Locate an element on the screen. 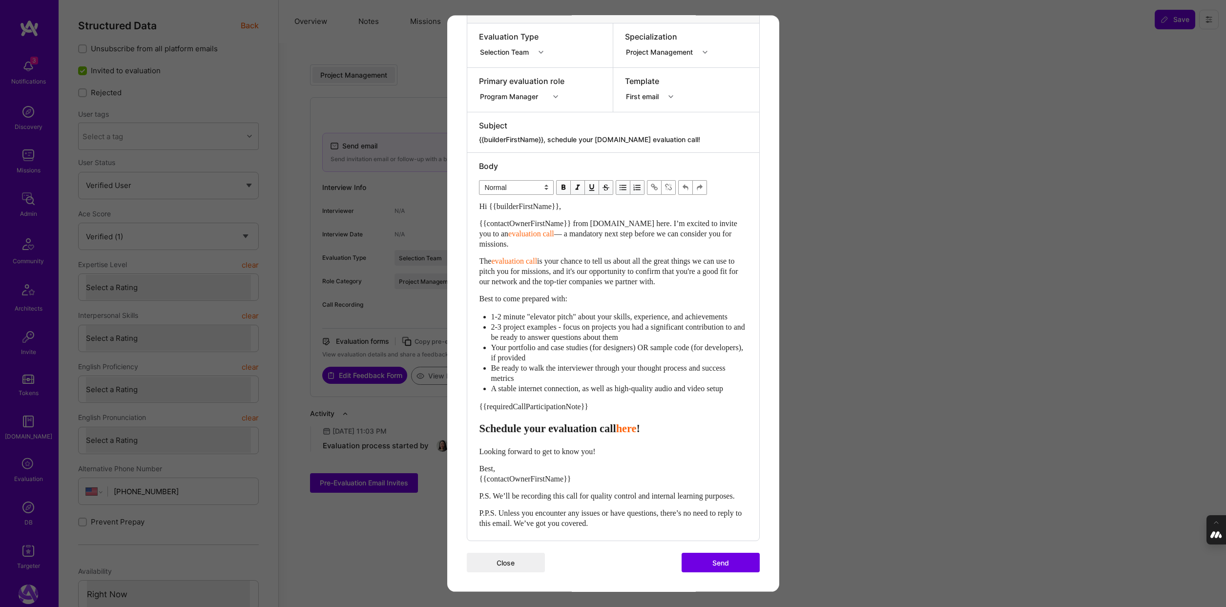 The image size is (1226, 607). span: A stable internet connection, as well as high-quality audio and video setup is located at coordinates (607, 388).